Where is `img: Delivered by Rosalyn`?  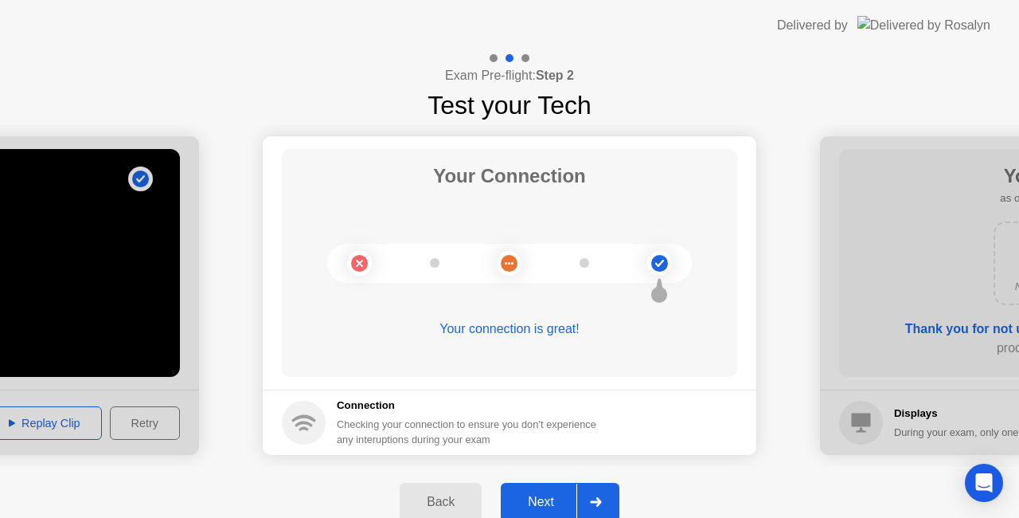
img: Delivered by Rosalyn is located at coordinates (924, 25).